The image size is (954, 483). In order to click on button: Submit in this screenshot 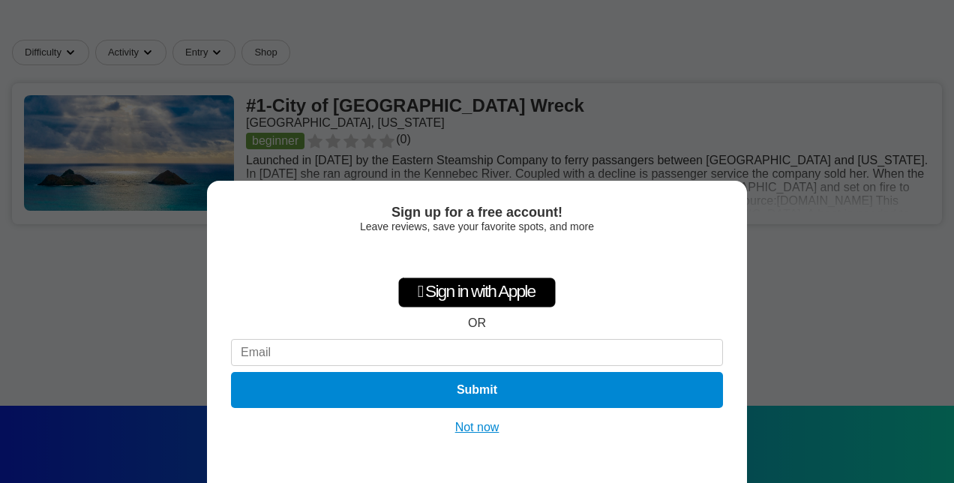, I will do `click(477, 390)`.